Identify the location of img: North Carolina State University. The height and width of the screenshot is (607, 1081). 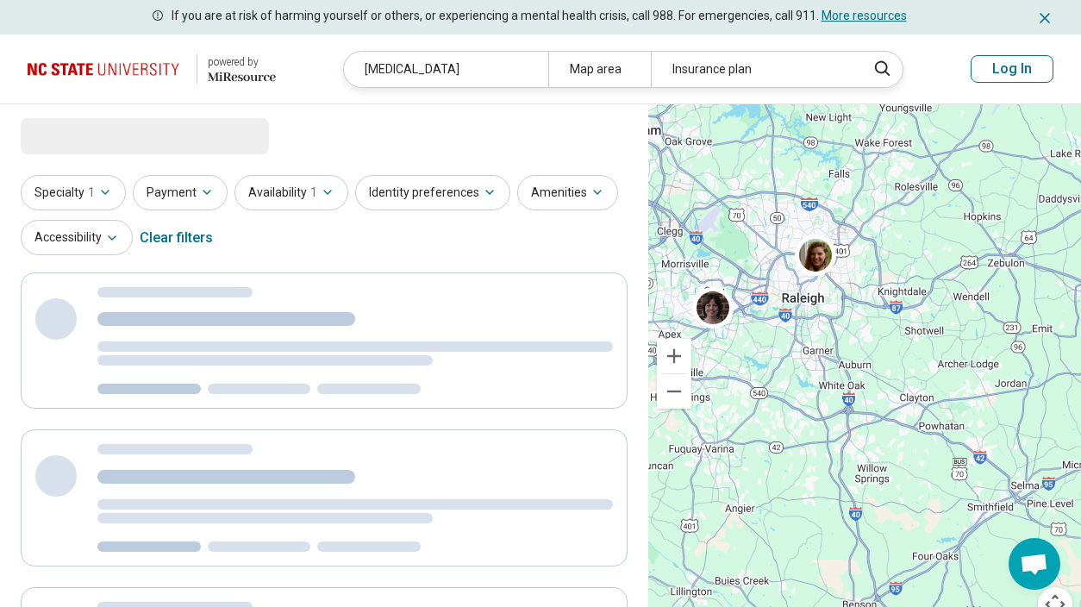
(107, 69).